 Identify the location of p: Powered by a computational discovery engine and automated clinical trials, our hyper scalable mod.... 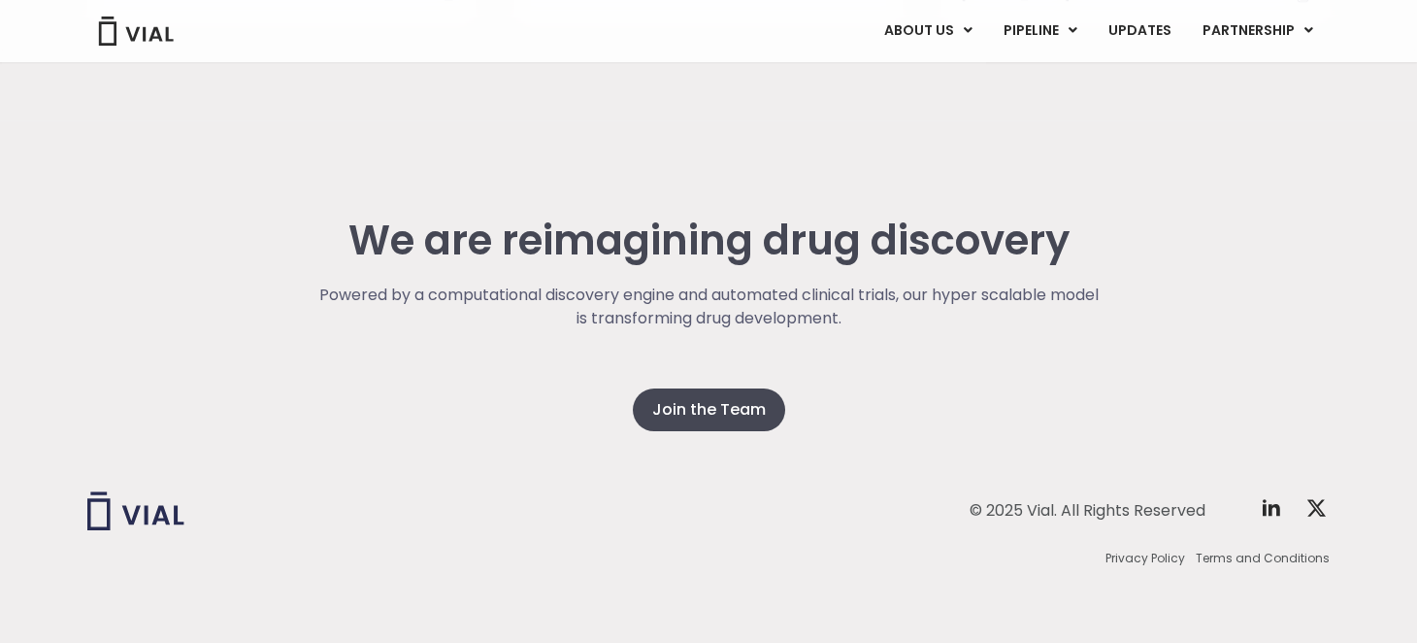
(709, 307).